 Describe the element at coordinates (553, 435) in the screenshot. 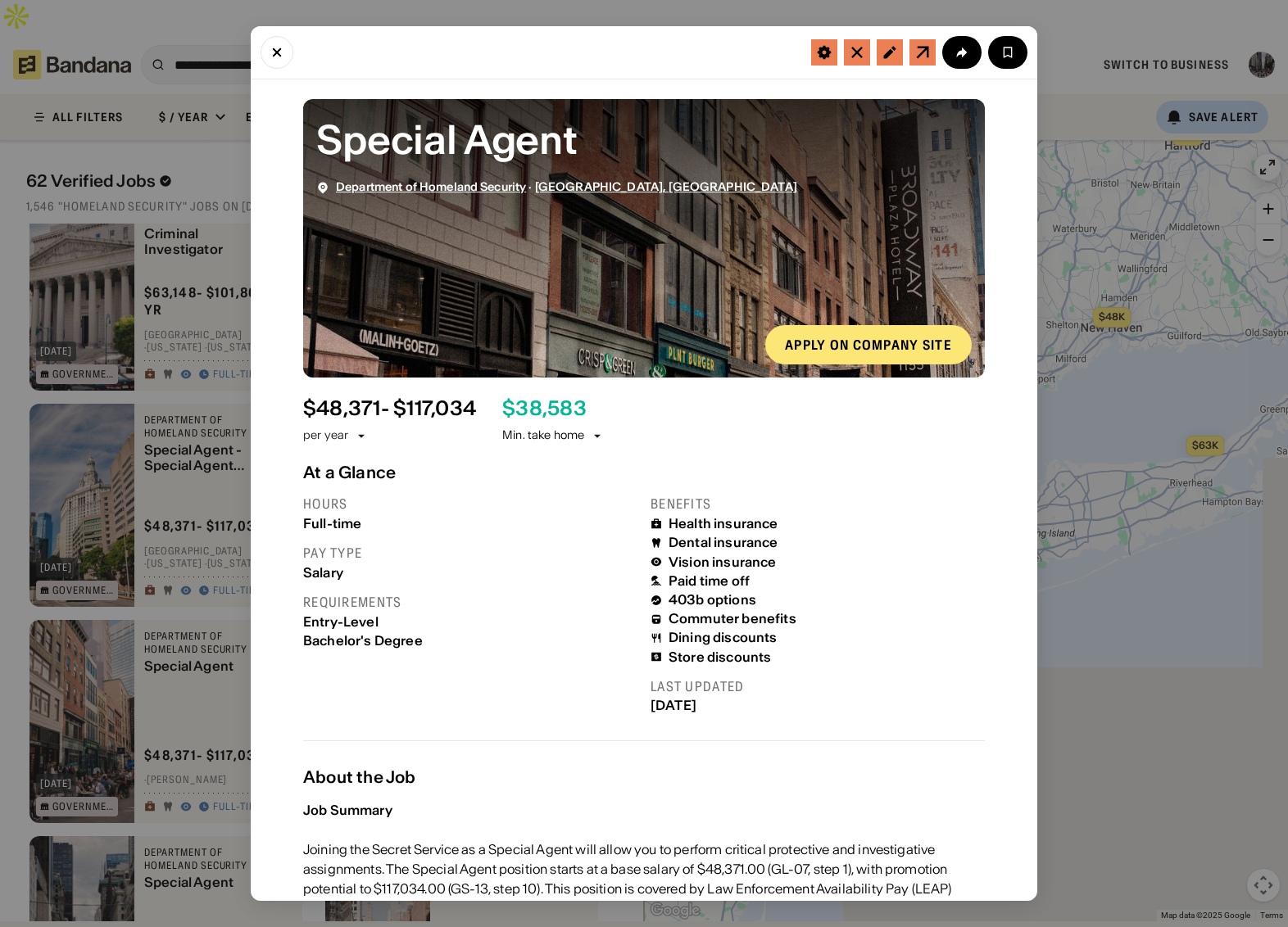

I see `div: Min. take home` at that location.